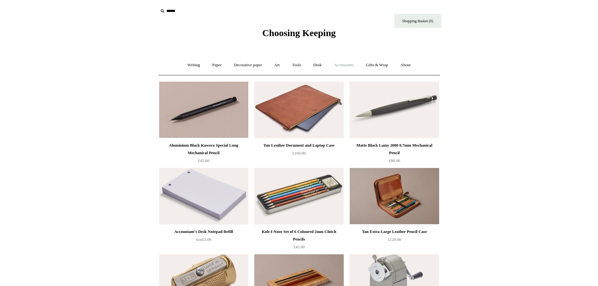 This screenshot has height=286, width=598. Describe the element at coordinates (299, 35) in the screenshot. I see `a: Choosing Keeping` at that location.